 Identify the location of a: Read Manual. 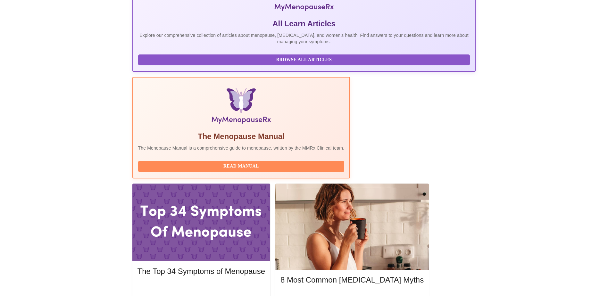
(242, 166).